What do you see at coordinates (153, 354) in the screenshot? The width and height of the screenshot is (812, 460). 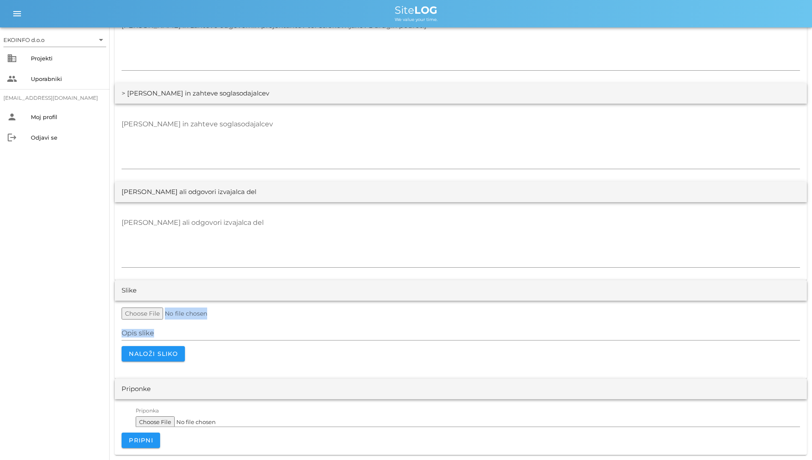 I see `span: Naloži sliko` at bounding box center [153, 354].